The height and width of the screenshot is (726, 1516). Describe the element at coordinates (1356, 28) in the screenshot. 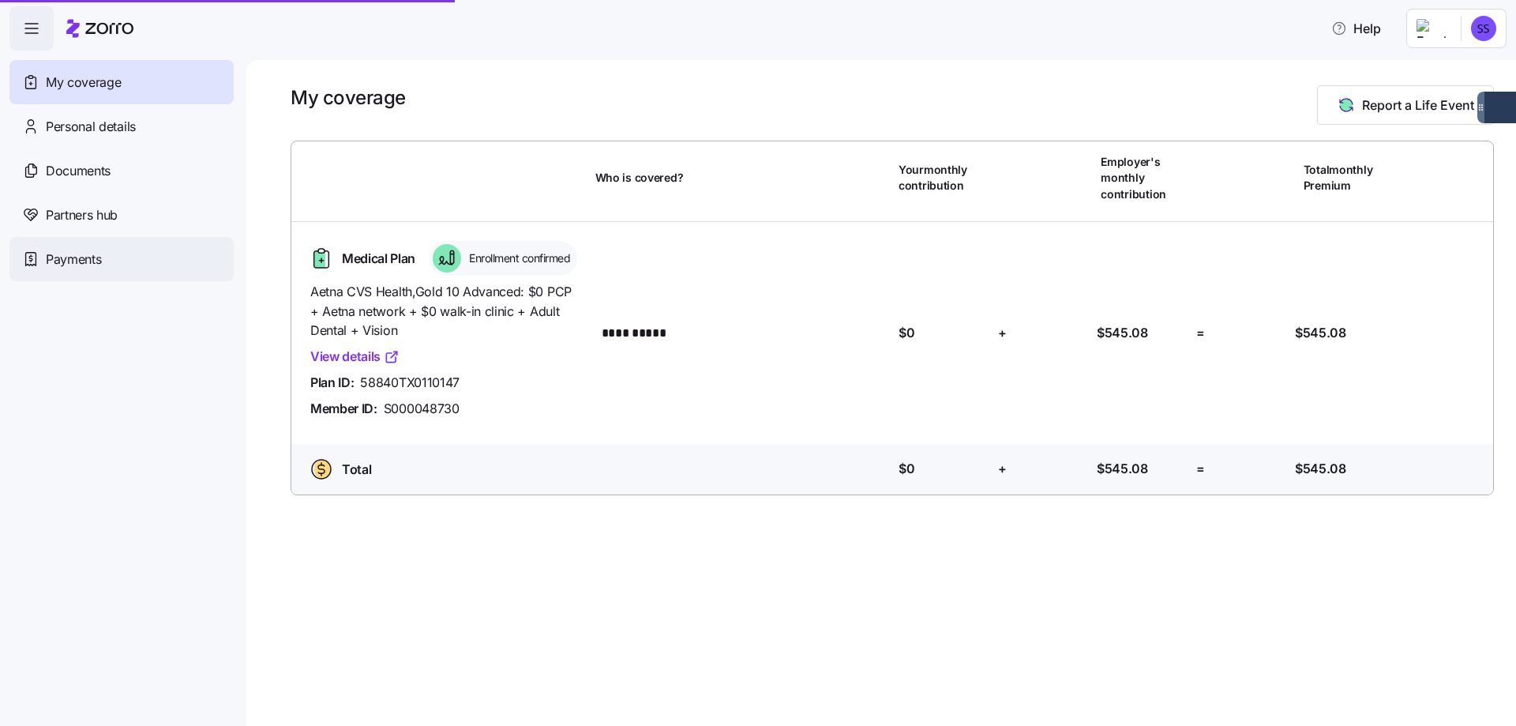

I see `button: Help` at that location.